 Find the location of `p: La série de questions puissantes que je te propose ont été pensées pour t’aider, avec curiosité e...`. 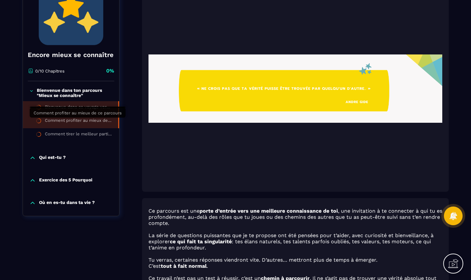

p: La série de questions puissantes que je te propose ont été pensées pour t’aider, avec curiosité e... is located at coordinates (295, 242).